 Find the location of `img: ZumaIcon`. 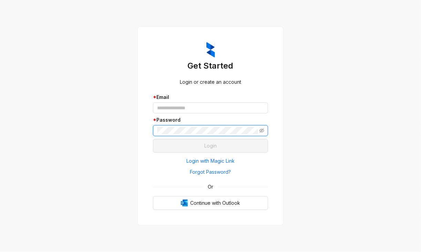

img: ZumaIcon is located at coordinates (211, 50).